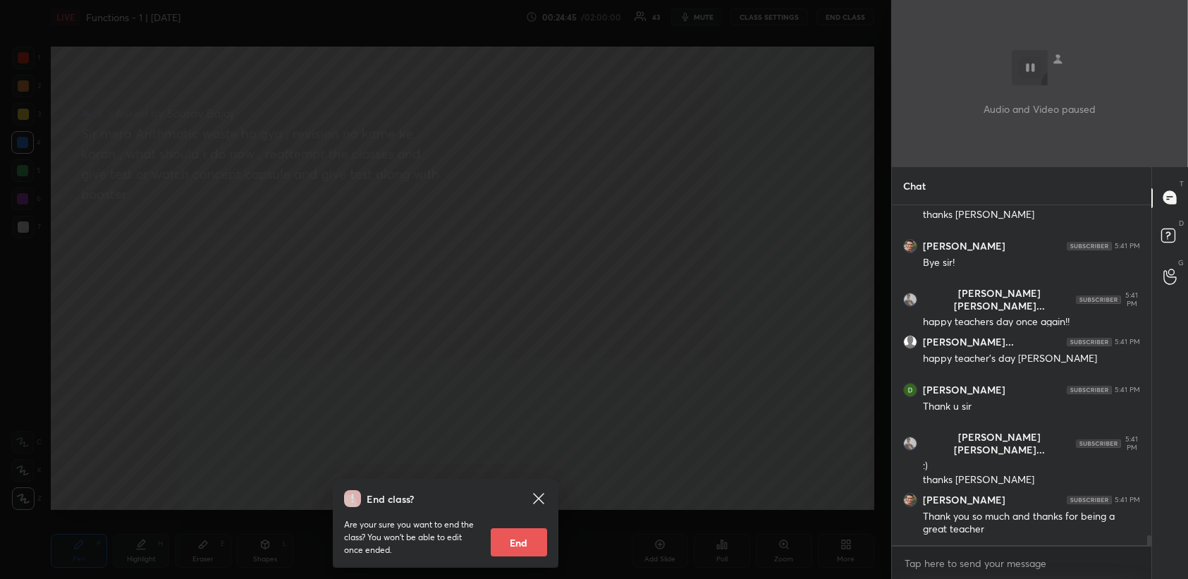 The image size is (1188, 579). I want to click on div: Thank you so much and thanks for being a great teacher, so click(1031, 523).